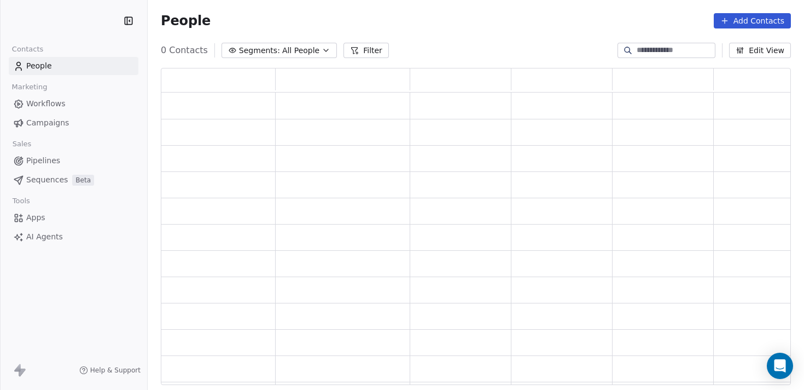 This screenshot has height=390, width=804. I want to click on a: Help & Support, so click(110, 370).